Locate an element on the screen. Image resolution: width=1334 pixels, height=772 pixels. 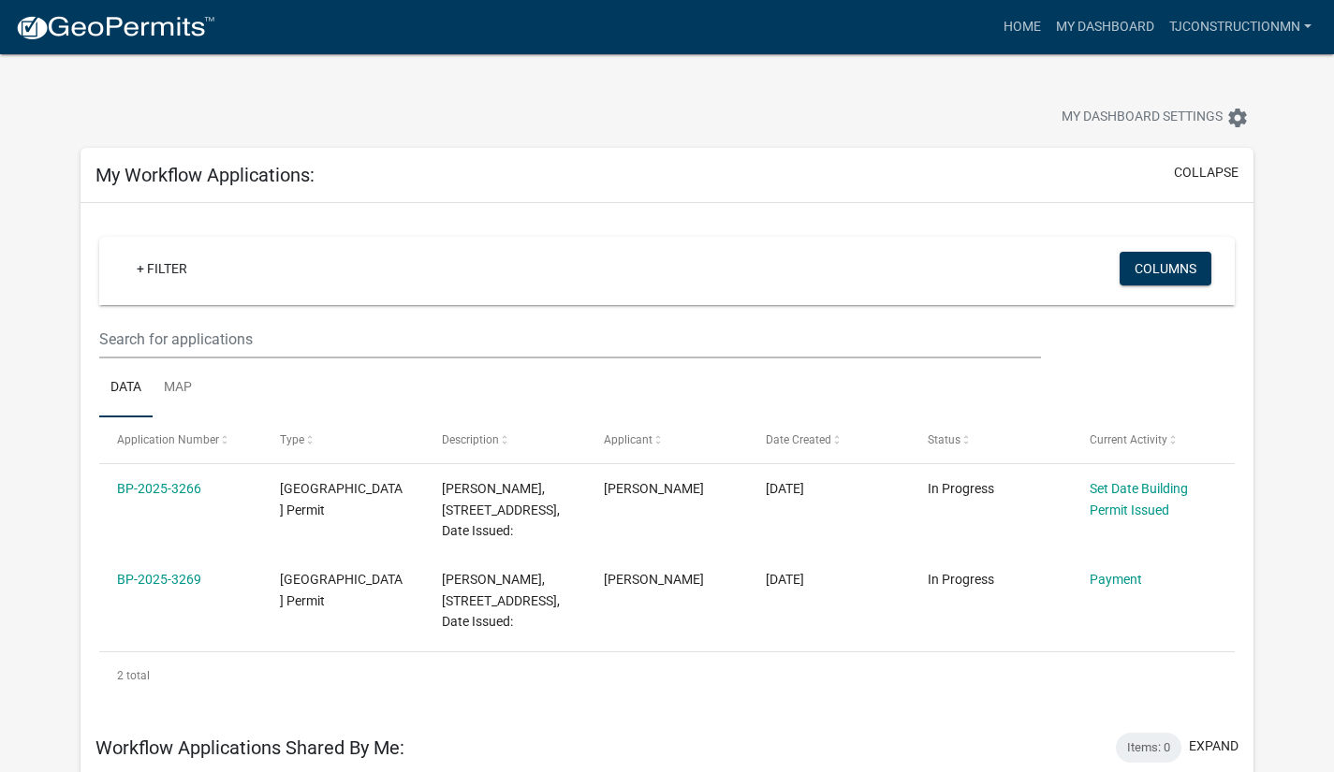
datatable-header-cell: Application Number is located at coordinates (180, 440).